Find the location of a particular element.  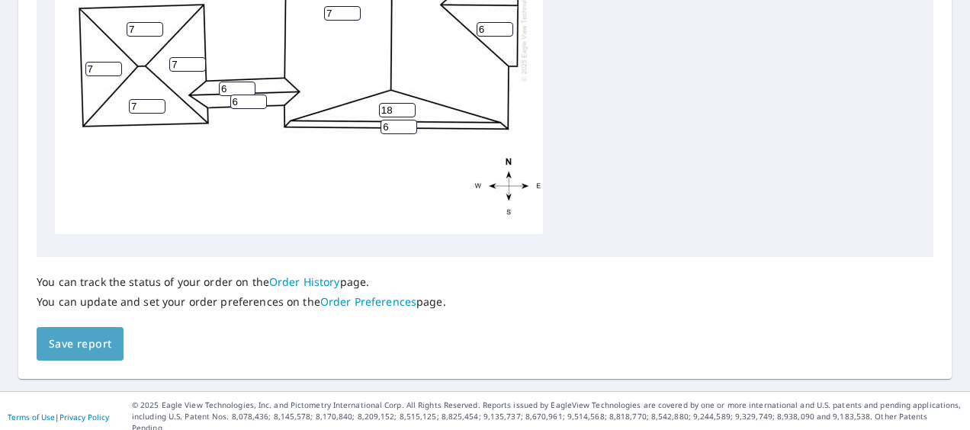

a: Order Preferences is located at coordinates (368, 301).